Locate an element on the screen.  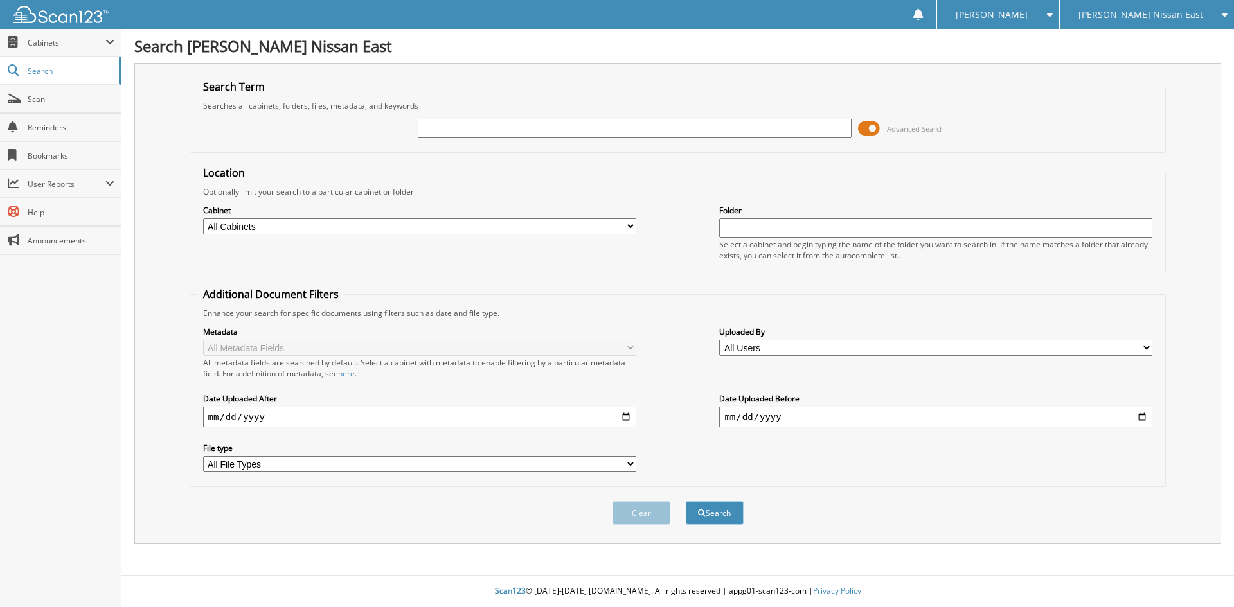
span: Help is located at coordinates (71, 212).